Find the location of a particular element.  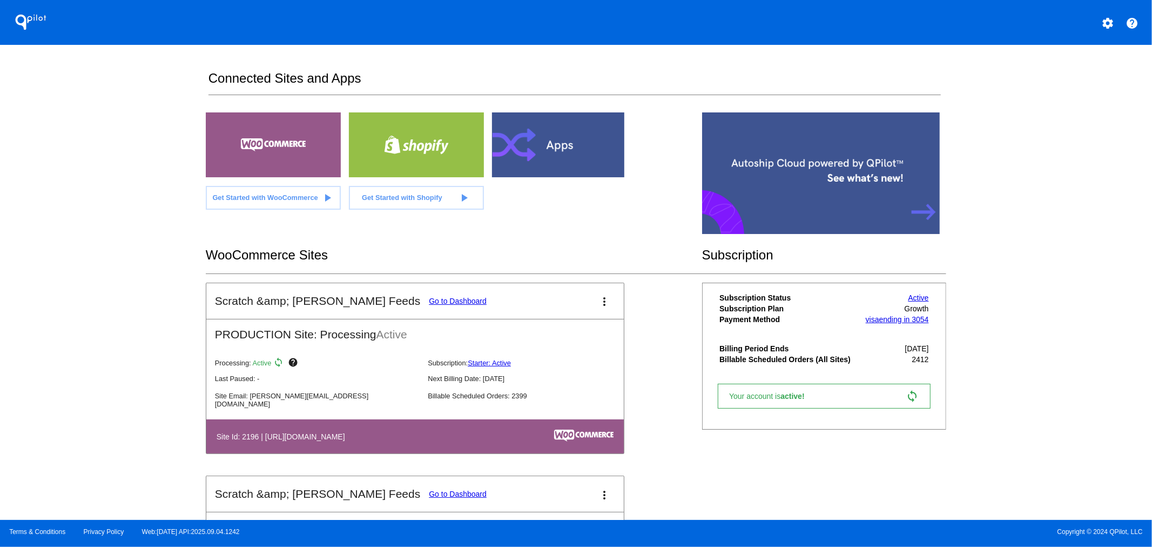

p: Subscription: is located at coordinates (530, 363).